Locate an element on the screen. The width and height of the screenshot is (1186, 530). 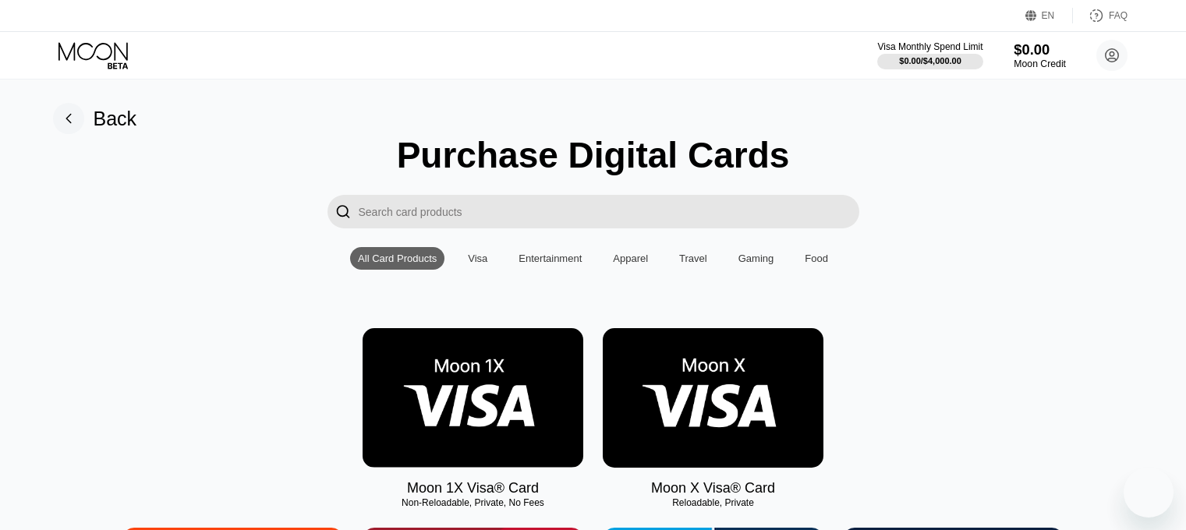
div: $0.00 is located at coordinates (1040, 49).